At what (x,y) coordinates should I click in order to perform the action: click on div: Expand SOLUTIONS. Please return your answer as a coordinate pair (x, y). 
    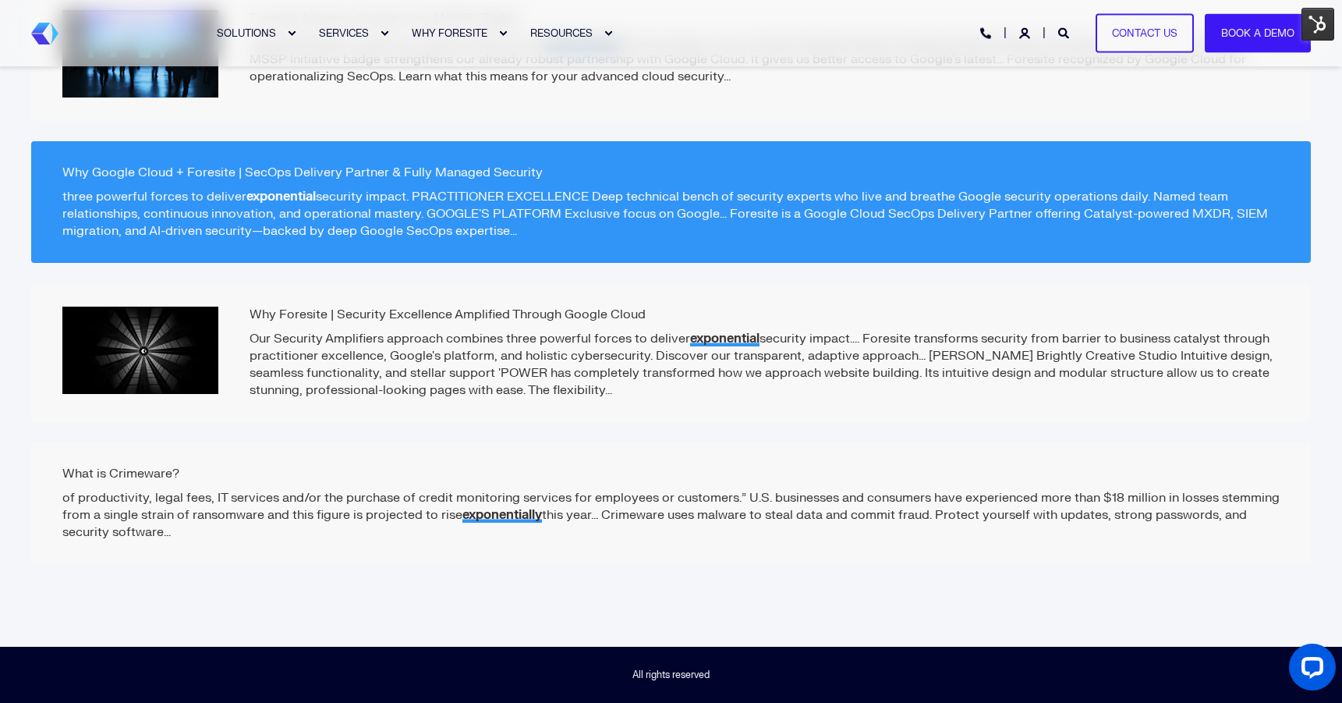
    Looking at the image, I should click on (292, 34).